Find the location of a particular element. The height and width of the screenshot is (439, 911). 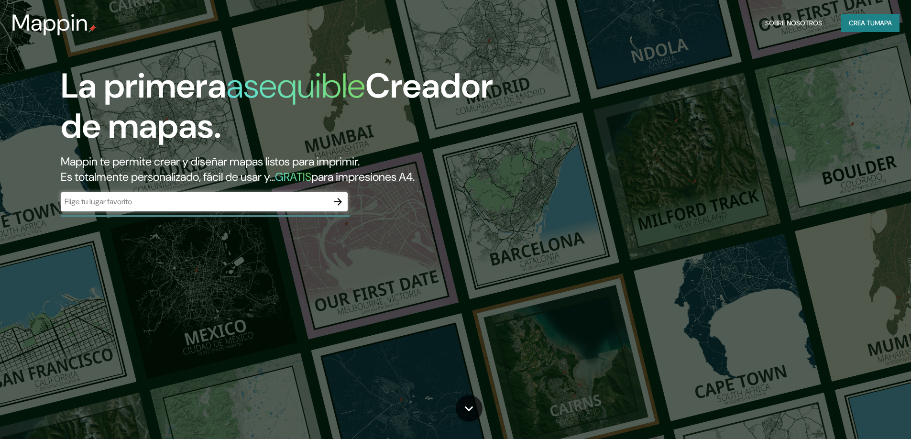

input: Elige tu lugar favorito is located at coordinates (195, 201).